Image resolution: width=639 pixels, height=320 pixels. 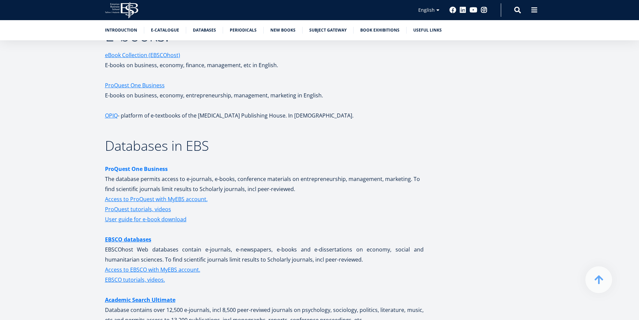 What do you see at coordinates (143, 55) in the screenshot?
I see `a: eBook Collection (EBSCOhost)` at bounding box center [143, 55].